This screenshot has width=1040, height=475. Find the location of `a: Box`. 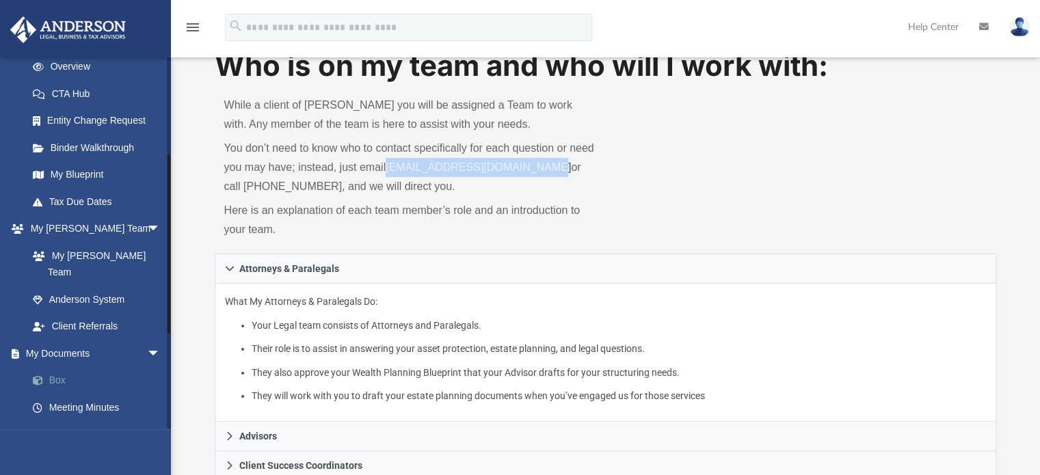

a: Box is located at coordinates (100, 381).